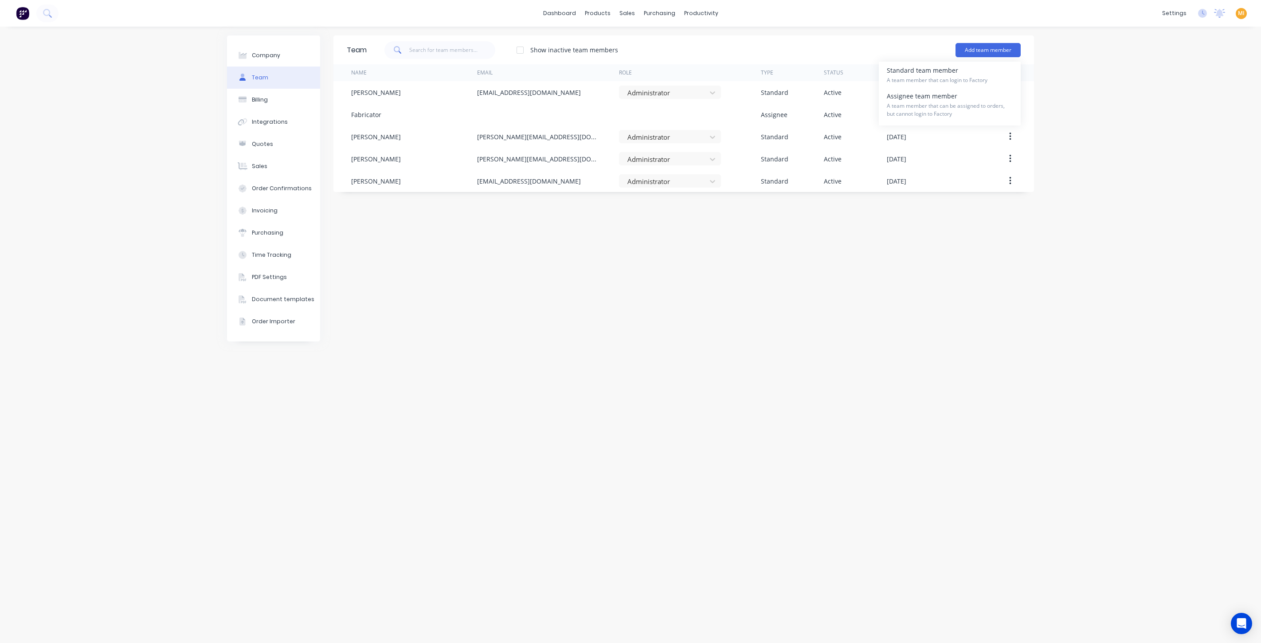 The height and width of the screenshot is (643, 1261). What do you see at coordinates (774, 114) in the screenshot?
I see `div: Assignee` at bounding box center [774, 114].